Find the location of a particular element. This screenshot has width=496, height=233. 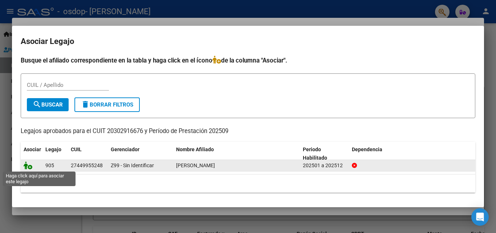

datatable-header-cell: Legajo is located at coordinates (55, 153).